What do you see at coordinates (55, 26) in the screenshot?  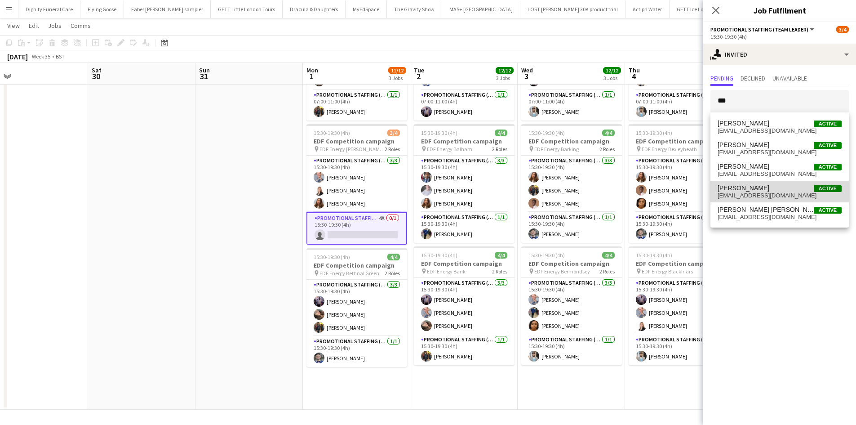 I see `a: Jobs` at bounding box center [55, 26].